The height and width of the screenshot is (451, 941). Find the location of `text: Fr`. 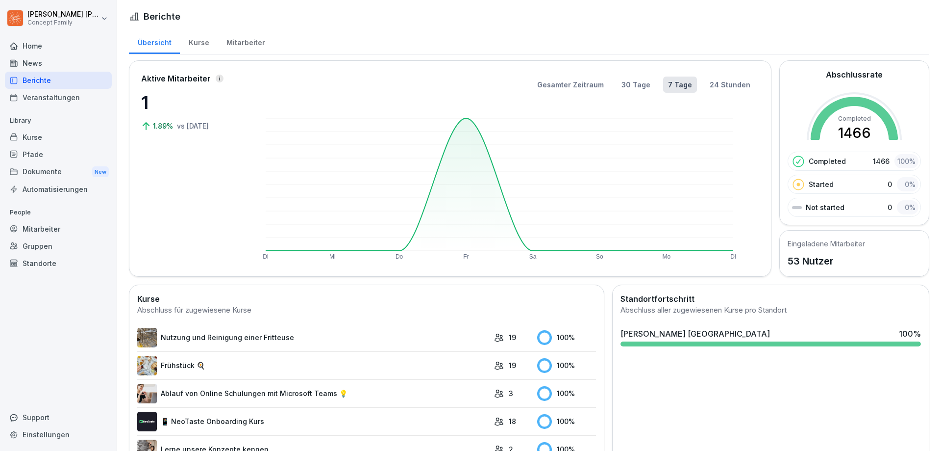

text: Fr is located at coordinates (466, 256).